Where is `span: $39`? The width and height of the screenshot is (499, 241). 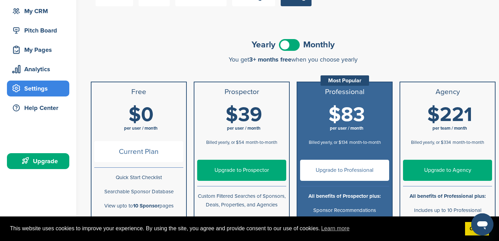 span: $39 is located at coordinates (243, 115).